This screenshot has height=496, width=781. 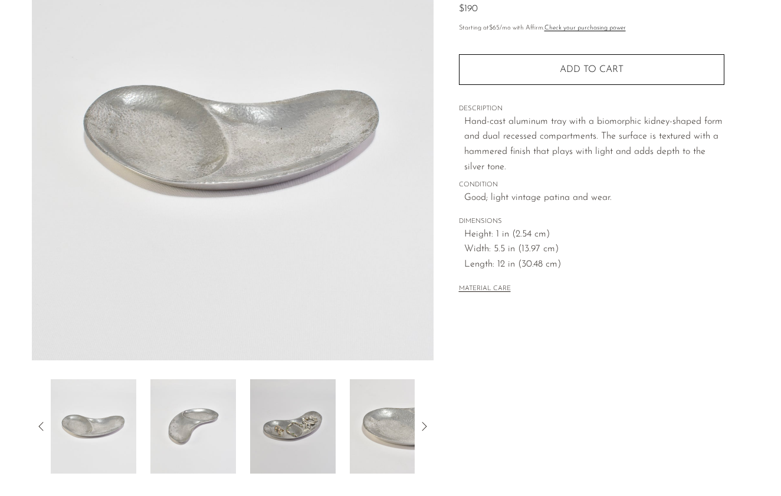 What do you see at coordinates (594, 250) in the screenshot?
I see `span: Width: 5.5 in (13.97 cm)` at bounding box center [594, 250].